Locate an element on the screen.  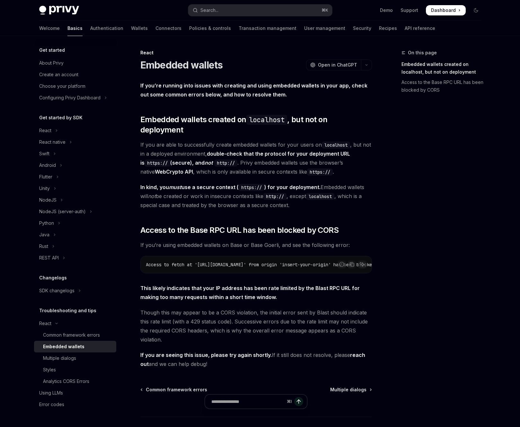
a: API reference is located at coordinates (420, 28).